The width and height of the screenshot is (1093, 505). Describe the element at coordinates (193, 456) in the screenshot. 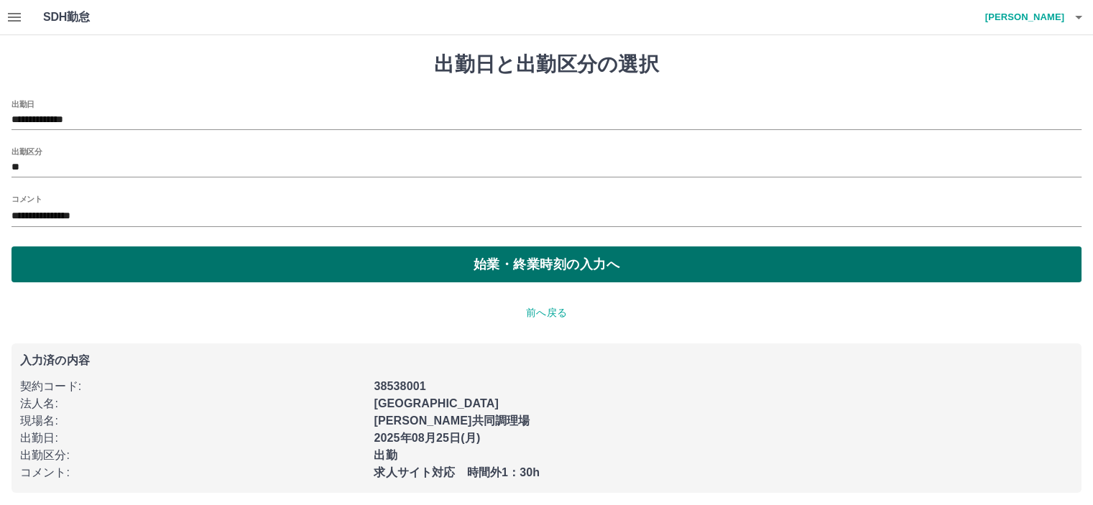

I see `p: 出勤区分 :` at that location.